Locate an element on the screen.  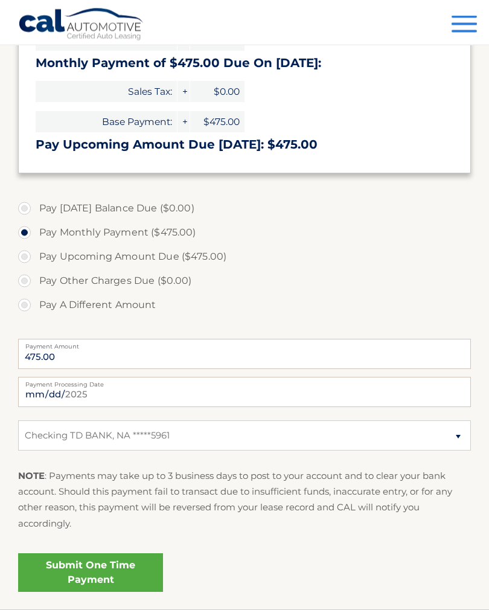
a: Cal Automotive is located at coordinates (82, 25).